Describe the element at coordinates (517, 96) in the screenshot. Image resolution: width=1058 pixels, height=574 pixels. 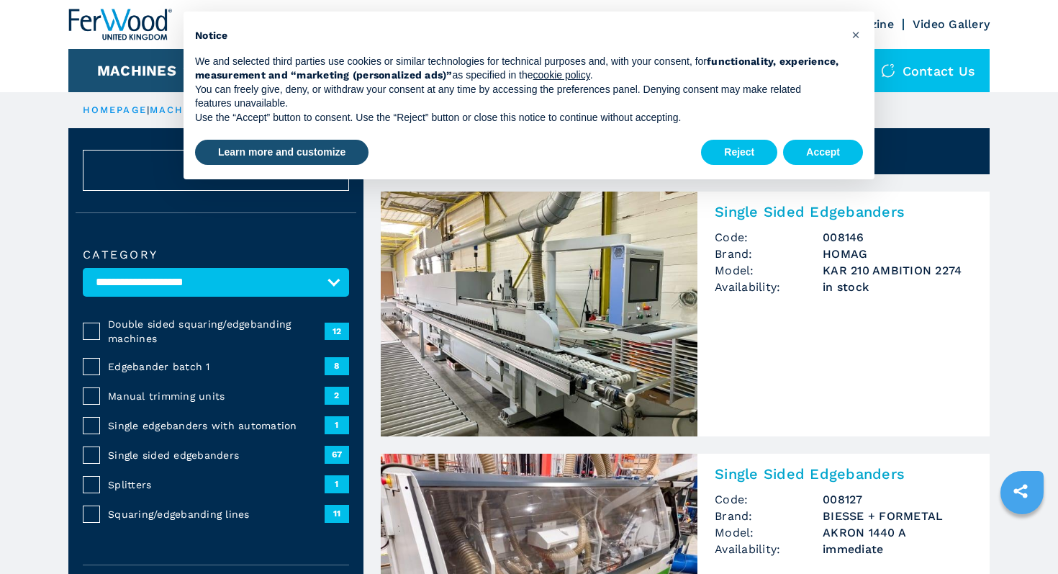
I see `p: You can freely give, deny, or withdraw your consent at any time by accessing the preferences pane...` at that location.